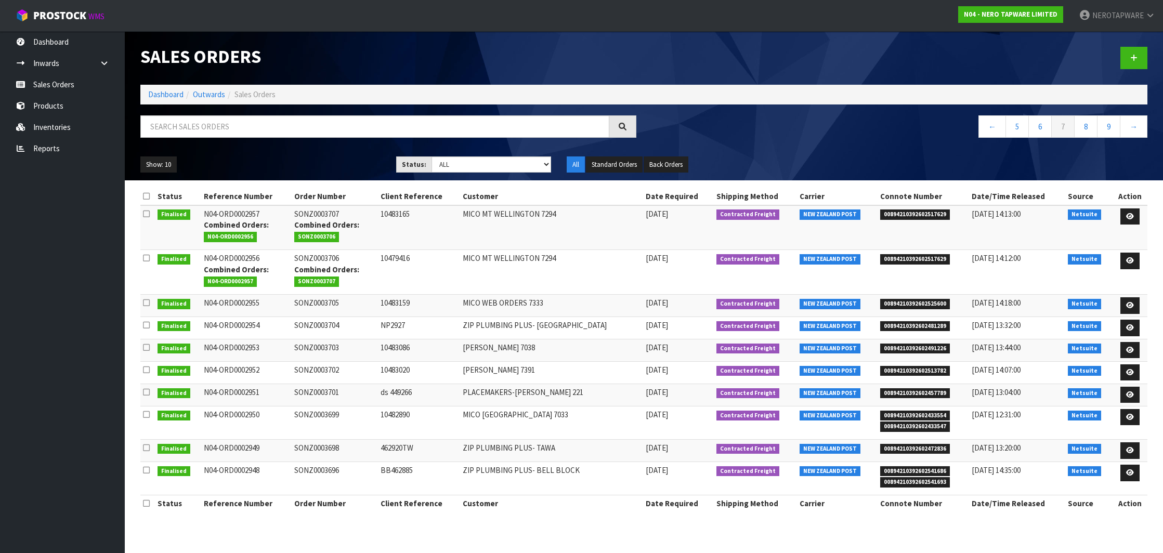 This screenshot has height=553, width=1163. Describe the element at coordinates (335, 479) in the screenshot. I see `td: SONZ0003696` at that location.